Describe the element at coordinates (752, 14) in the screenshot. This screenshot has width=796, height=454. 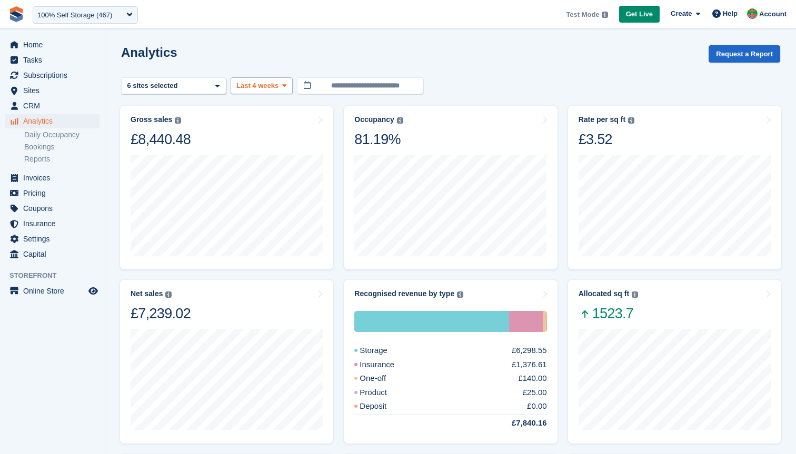
I see `img: Will McNeilly` at that location.